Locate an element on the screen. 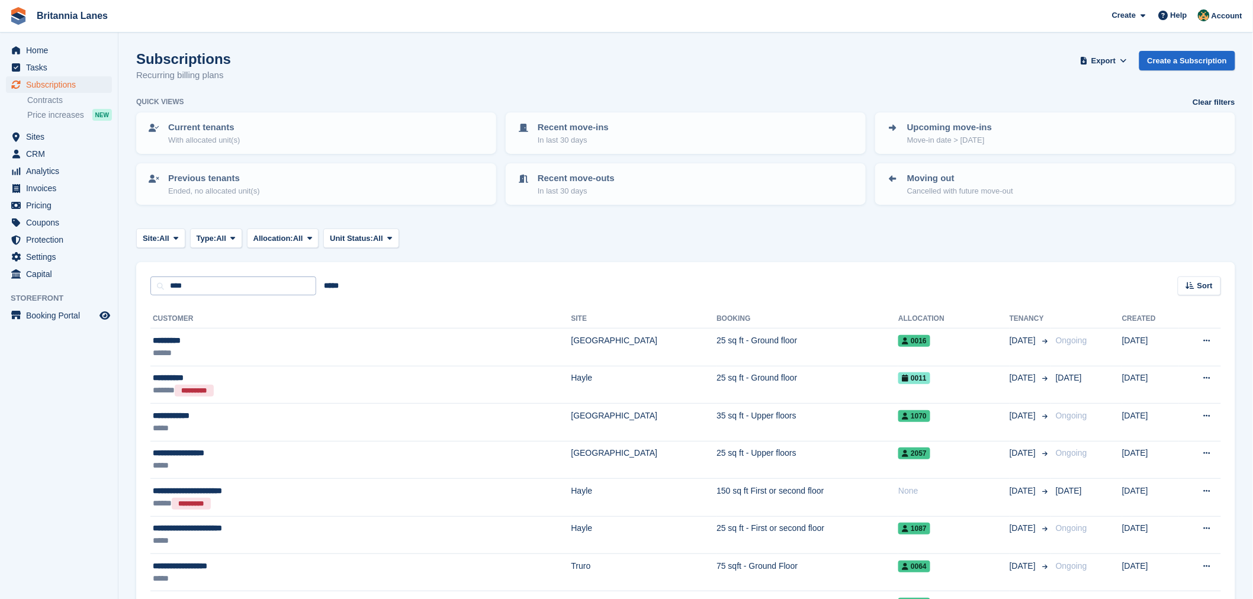  span: Pricing is located at coordinates (62, 206).